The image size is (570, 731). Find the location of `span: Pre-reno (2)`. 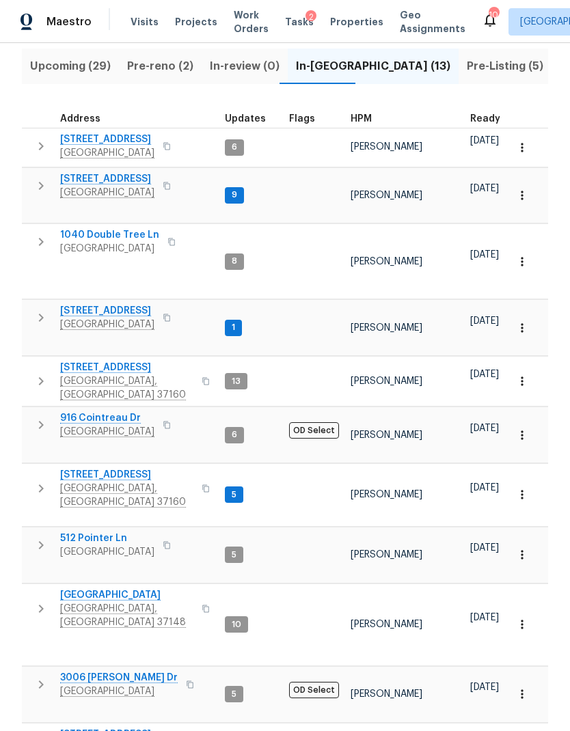

span: Pre-reno (2) is located at coordinates (160, 66).